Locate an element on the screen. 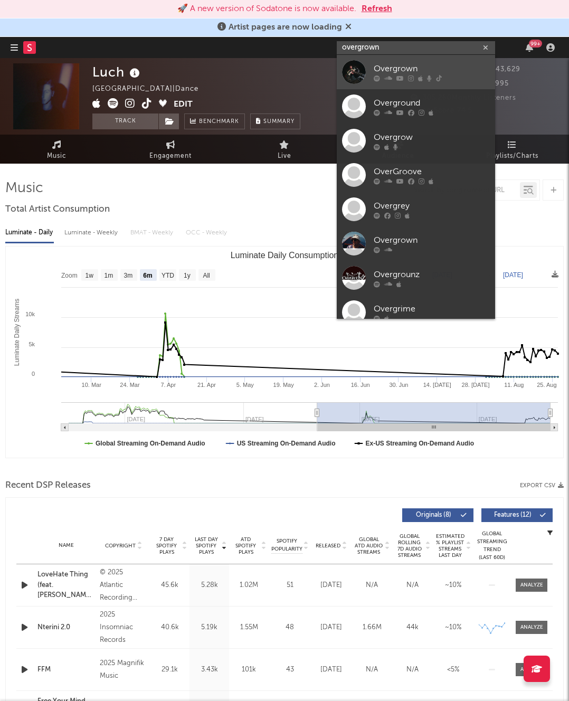  a: Overgrown is located at coordinates (416, 243).